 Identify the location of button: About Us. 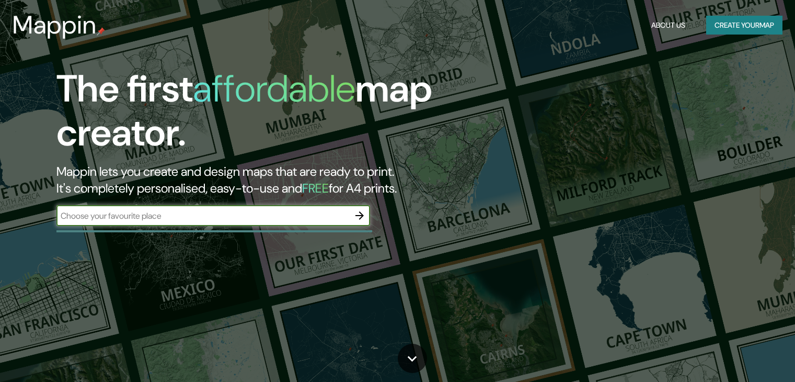
(668, 25).